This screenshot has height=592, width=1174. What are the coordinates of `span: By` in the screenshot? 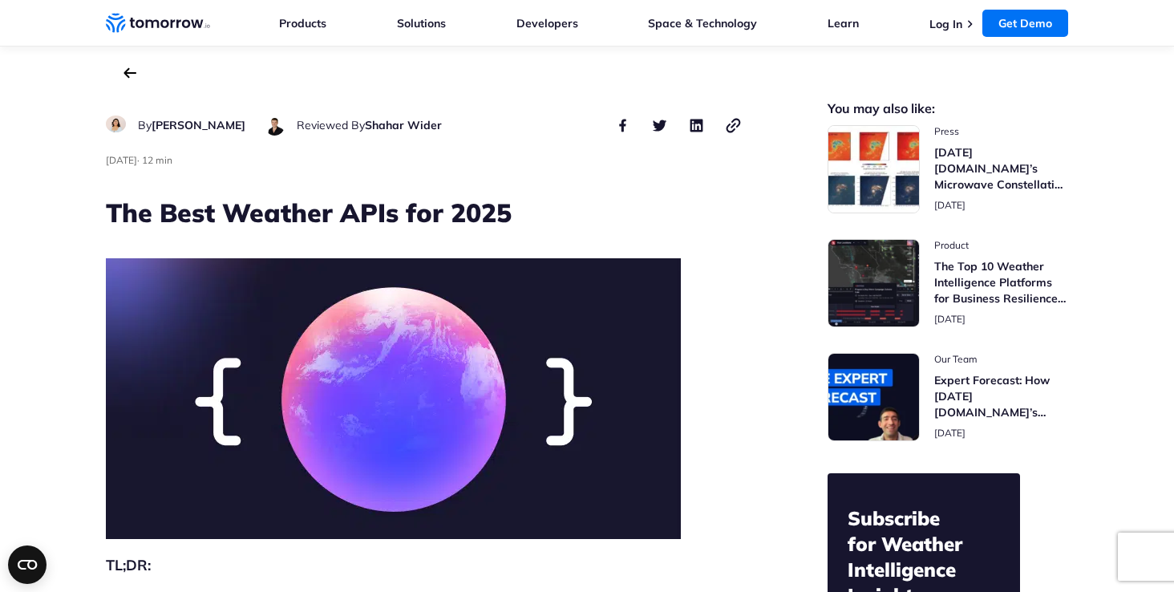 It's located at (144, 125).